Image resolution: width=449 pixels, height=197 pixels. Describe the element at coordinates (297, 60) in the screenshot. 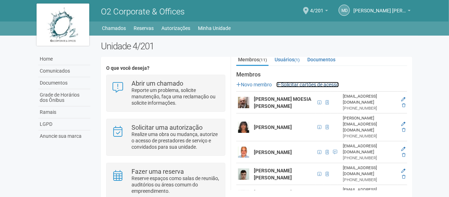

I see `small: (1)` at that location.